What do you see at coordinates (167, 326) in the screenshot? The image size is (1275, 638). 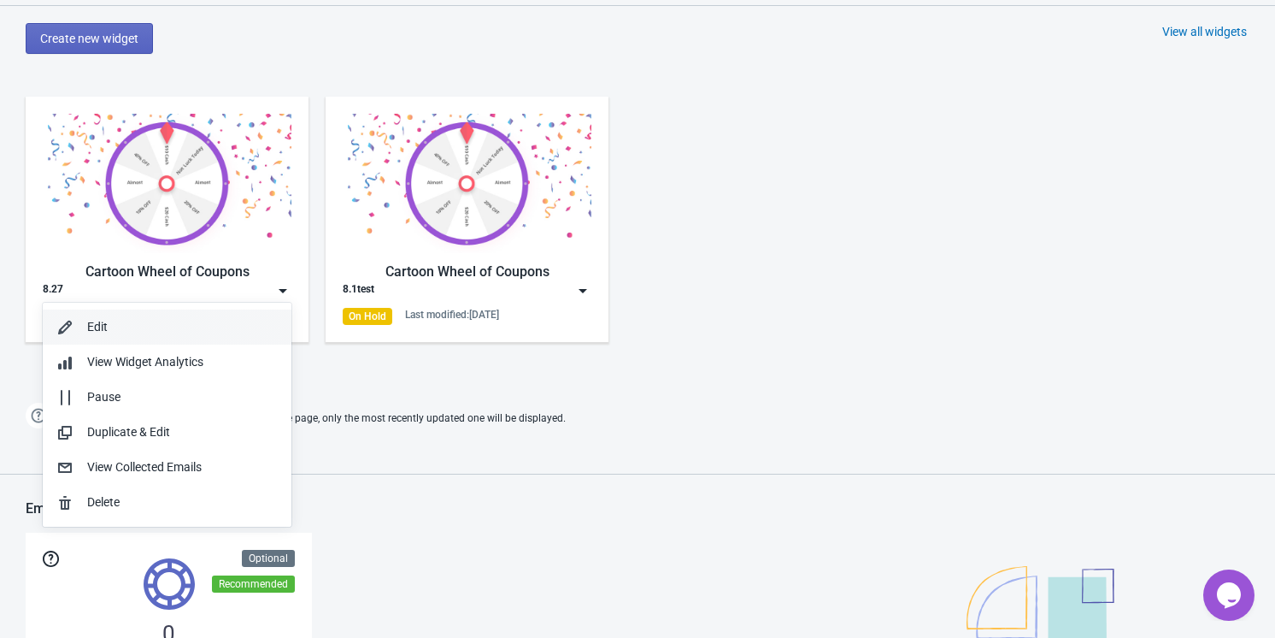 I see `button: Edit` at bounding box center [167, 326].